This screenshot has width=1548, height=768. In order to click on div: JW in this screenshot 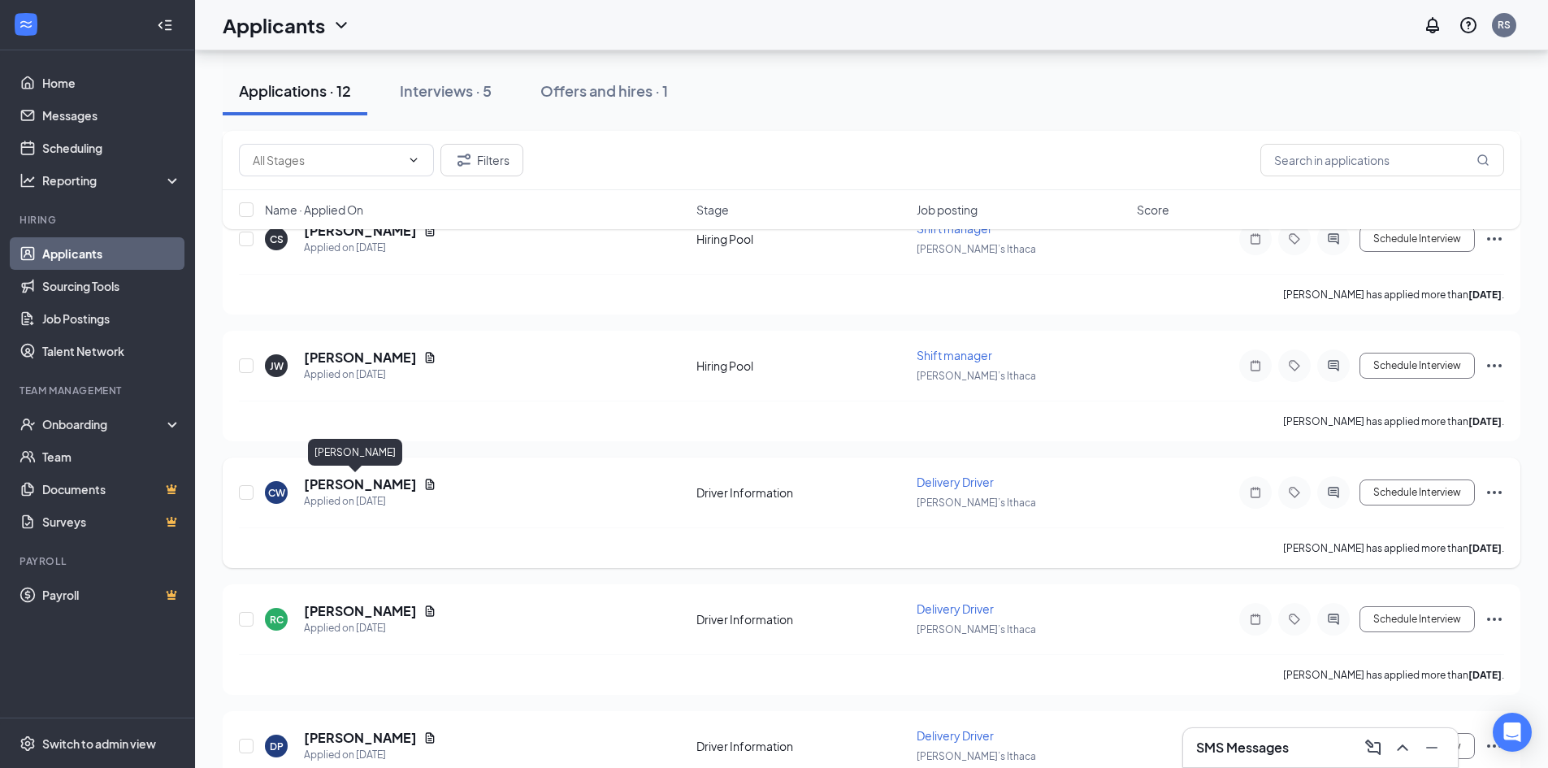, I will do `click(276, 366)`.